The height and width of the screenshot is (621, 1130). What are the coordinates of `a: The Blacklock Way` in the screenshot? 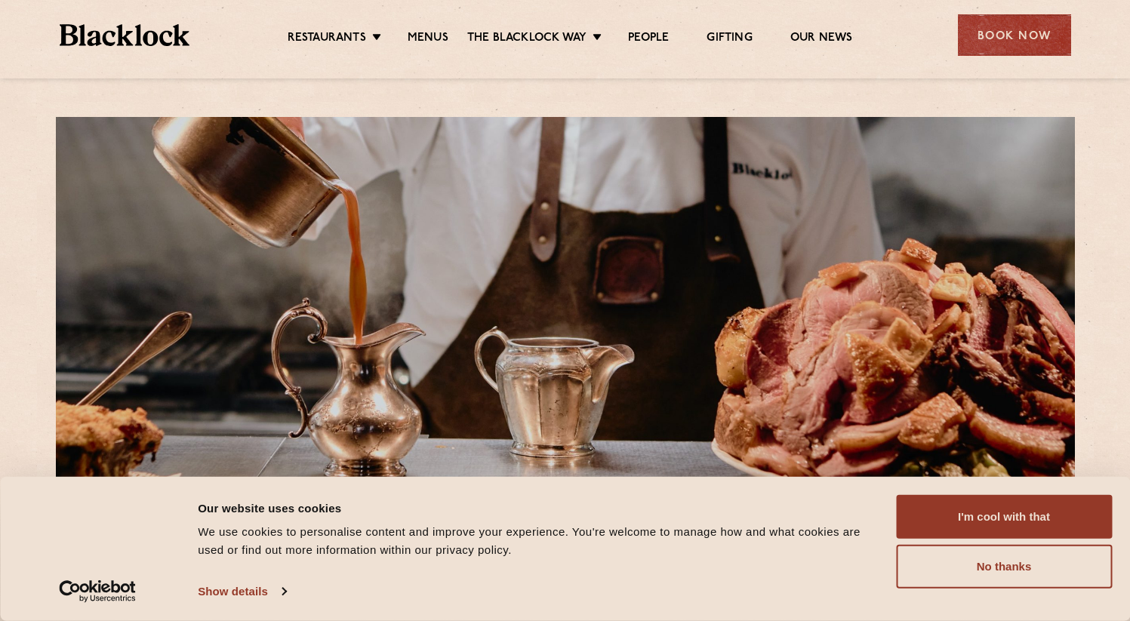 It's located at (527, 39).